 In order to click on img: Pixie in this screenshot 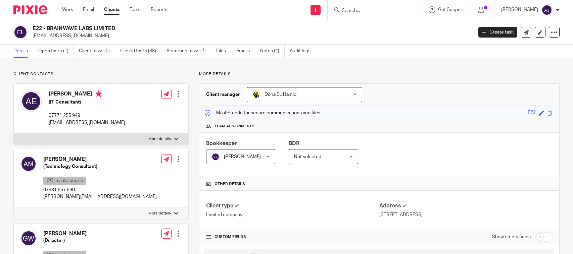, I will do `click(30, 10)`.